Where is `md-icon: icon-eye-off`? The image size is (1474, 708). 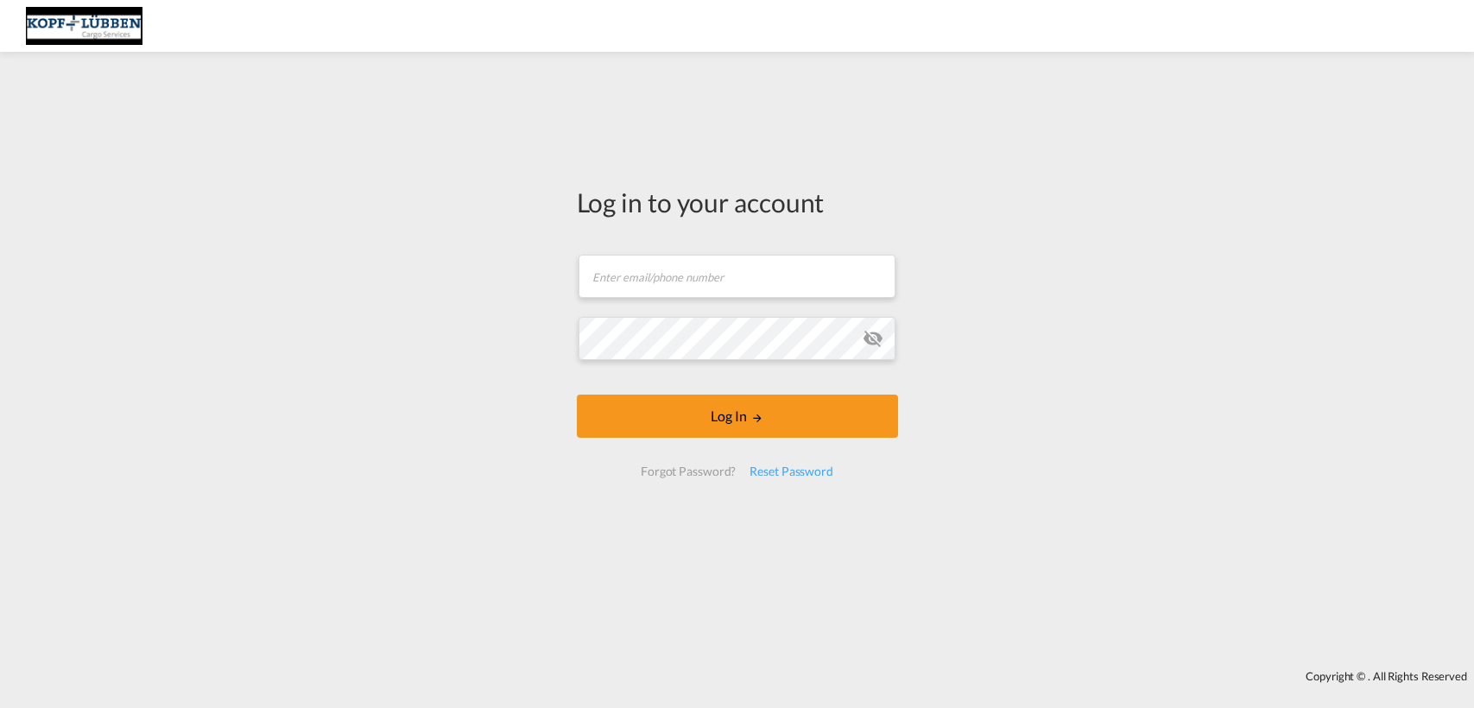
md-icon: icon-eye-off is located at coordinates (873, 339).